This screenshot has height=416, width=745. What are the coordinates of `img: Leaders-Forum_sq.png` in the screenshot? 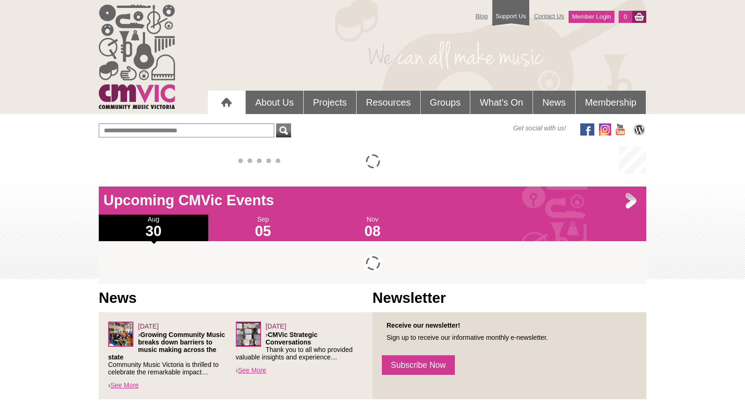 It's located at (248, 334).